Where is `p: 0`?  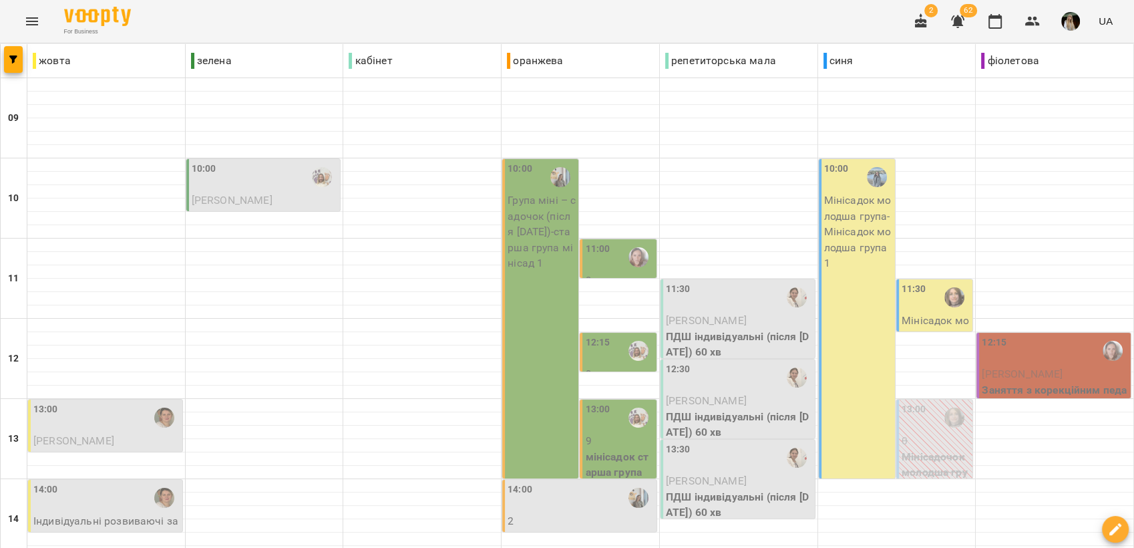 p: 0 is located at coordinates (936, 441).